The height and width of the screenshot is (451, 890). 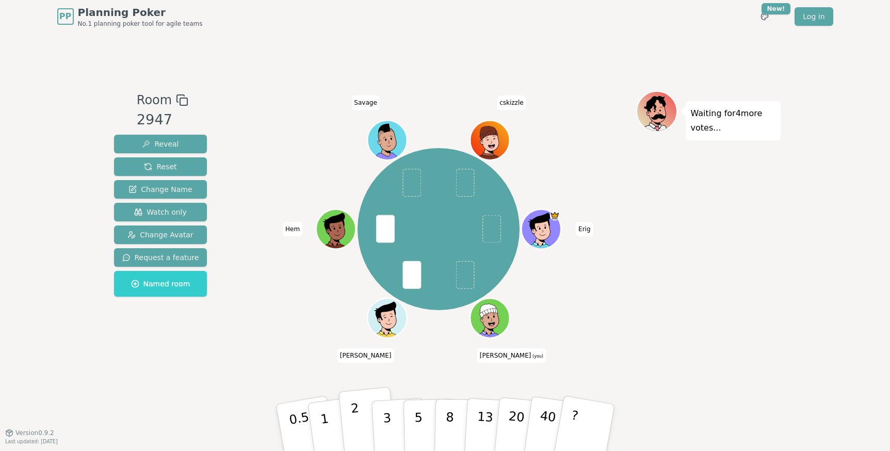 What do you see at coordinates (154, 100) in the screenshot?
I see `span: Room` at bounding box center [154, 100].